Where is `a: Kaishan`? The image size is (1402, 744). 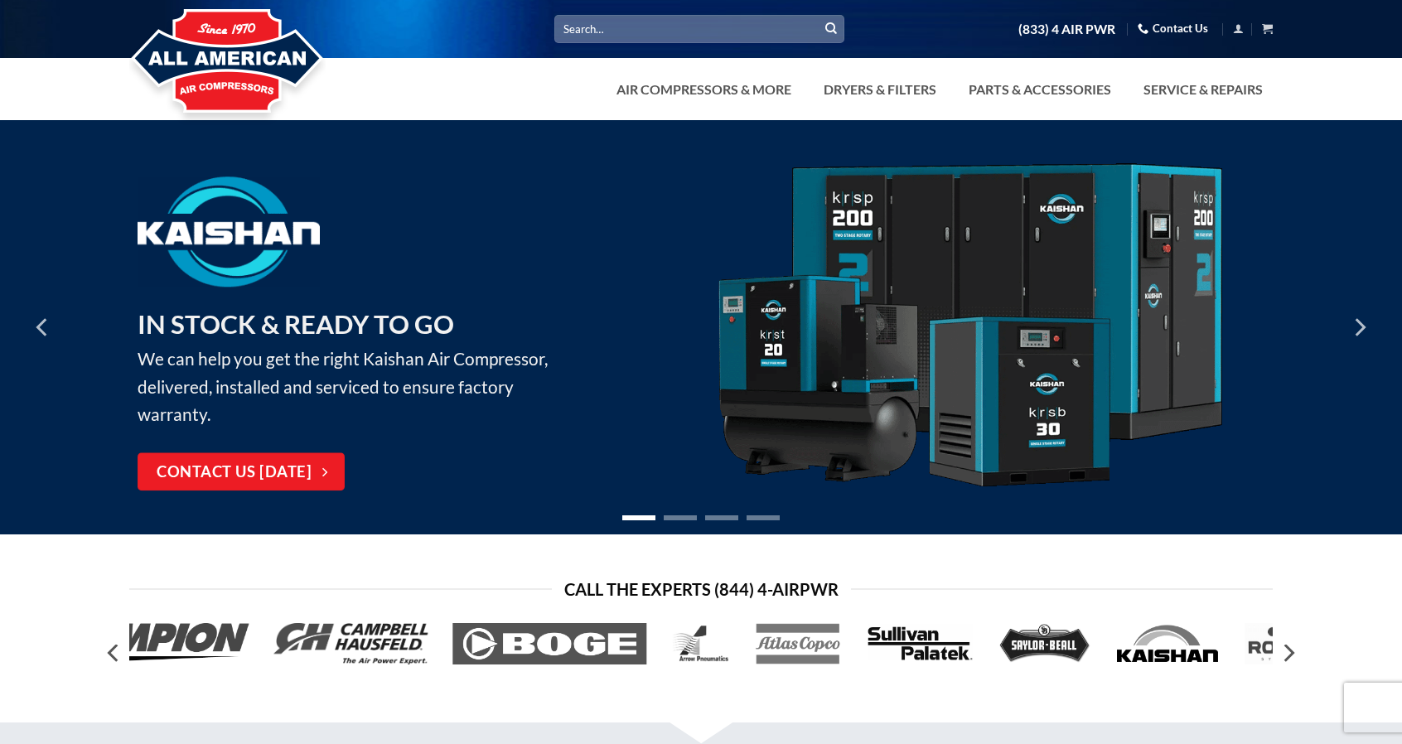 a: Kaishan is located at coordinates (970, 327).